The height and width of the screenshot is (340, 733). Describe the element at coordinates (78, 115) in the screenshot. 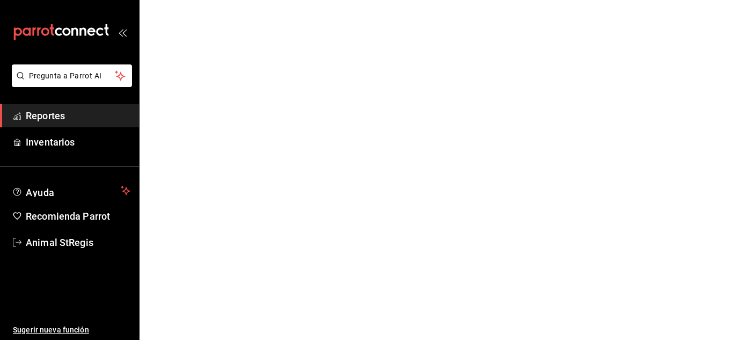

I see `span: Reportes` at that location.